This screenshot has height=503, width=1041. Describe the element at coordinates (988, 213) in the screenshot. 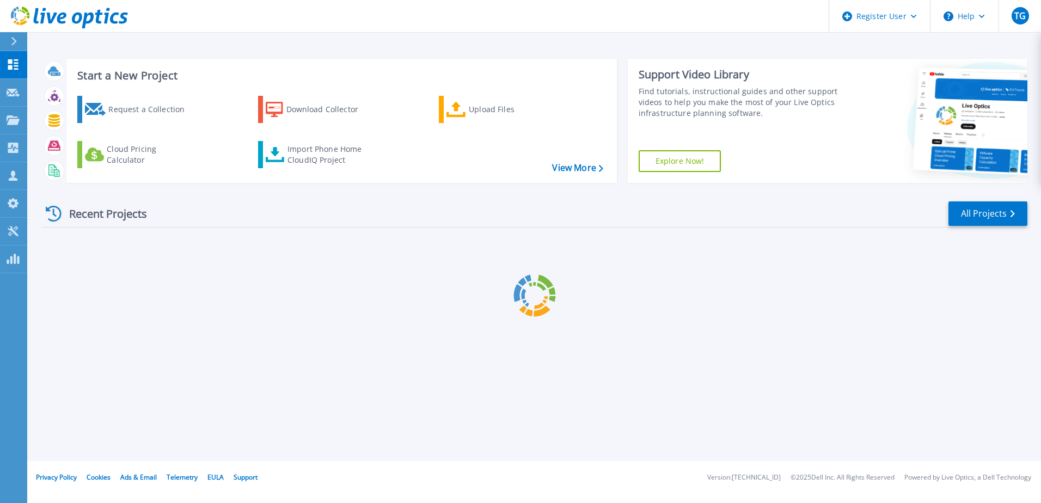

I see `a: All Projects` at that location.